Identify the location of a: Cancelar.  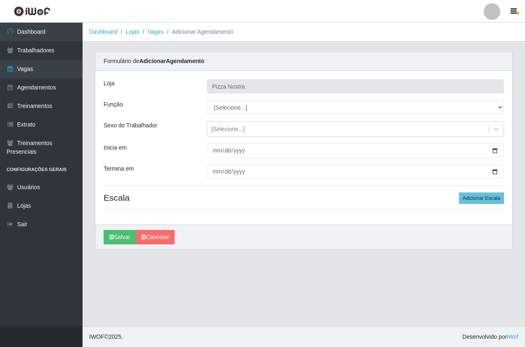
(155, 237).